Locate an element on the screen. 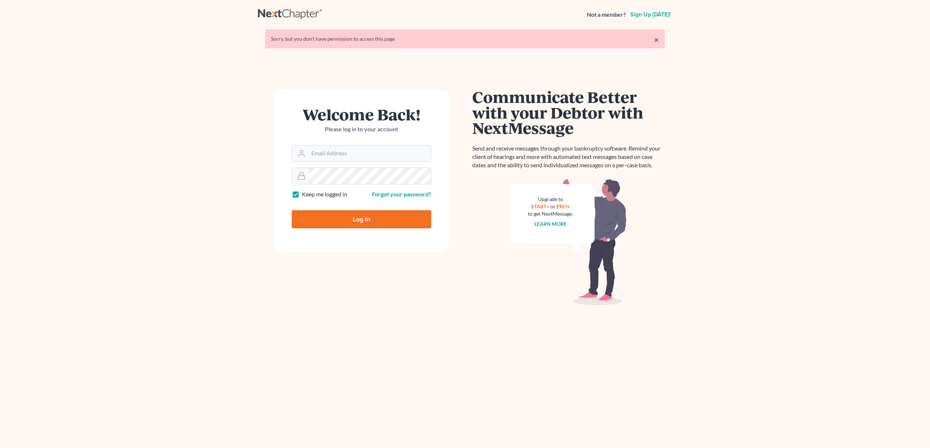 The height and width of the screenshot is (448, 930). h1: Welcome Back! is located at coordinates (361, 114).